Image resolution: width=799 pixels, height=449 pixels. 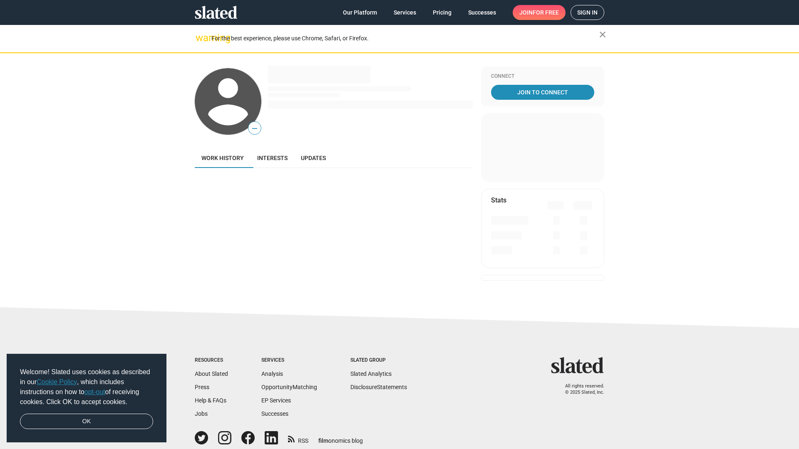 What do you see at coordinates (87, 399) in the screenshot?
I see `div: cookieconsent` at bounding box center [87, 399].